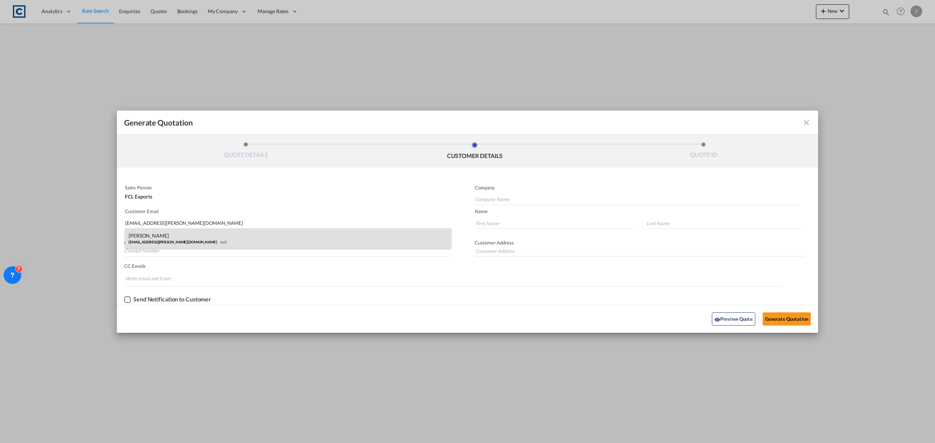 The height and width of the screenshot is (443, 935). What do you see at coordinates (786, 319) in the screenshot?
I see `button: Generate Quotation` at bounding box center [786, 319].